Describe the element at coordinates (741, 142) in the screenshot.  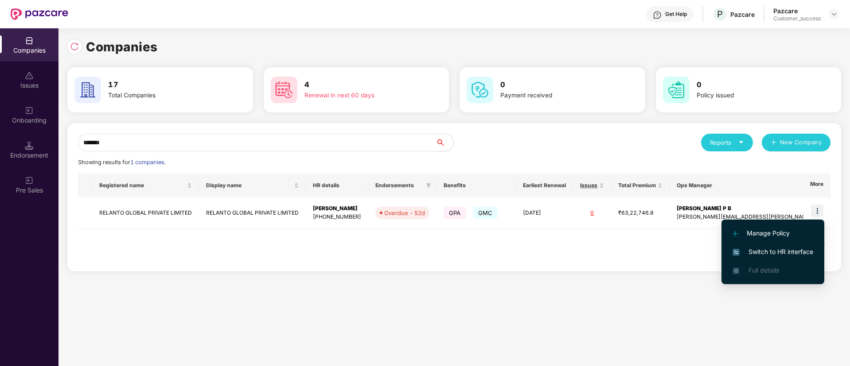
I see `span: caret-down` at that location.